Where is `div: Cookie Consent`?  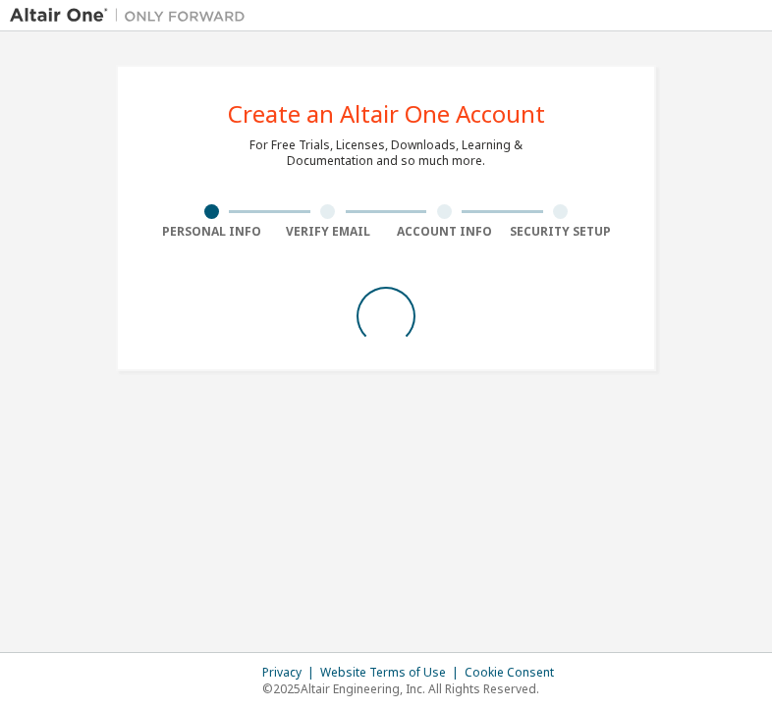
div: Cookie Consent is located at coordinates (514, 672).